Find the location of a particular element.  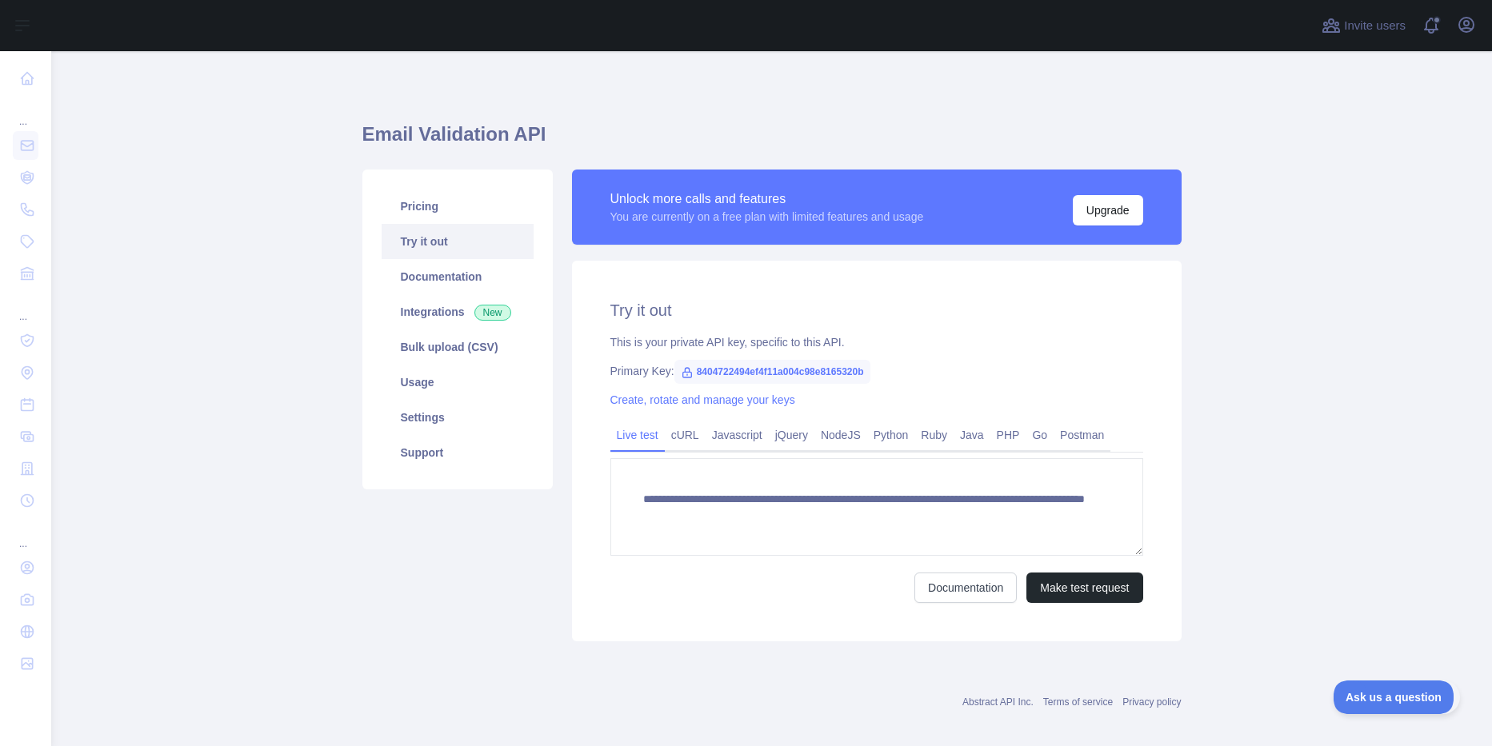

a: Python is located at coordinates (891, 435).